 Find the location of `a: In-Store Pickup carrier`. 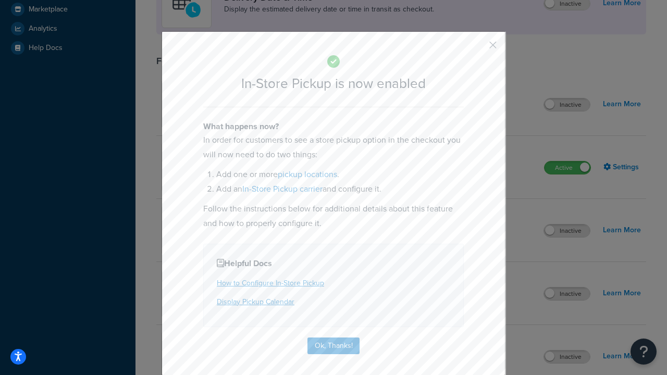

a: In-Store Pickup carrier is located at coordinates (283, 189).